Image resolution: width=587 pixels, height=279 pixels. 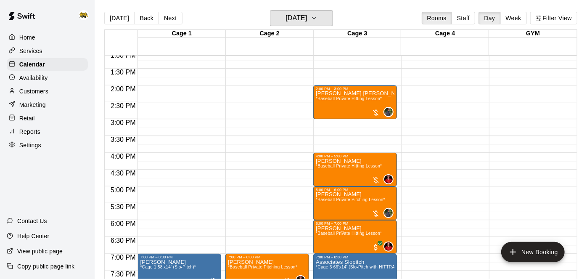 What do you see at coordinates (376, 247) in the screenshot?
I see `span: All customers have paid` at bounding box center [376, 247].